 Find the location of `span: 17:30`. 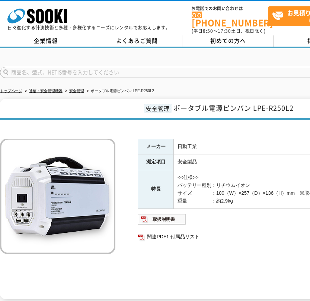

span: 17:30 is located at coordinates (225, 31).